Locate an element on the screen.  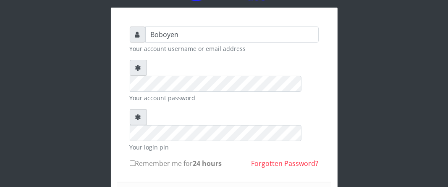
small: Your login pin is located at coordinates (224, 147).